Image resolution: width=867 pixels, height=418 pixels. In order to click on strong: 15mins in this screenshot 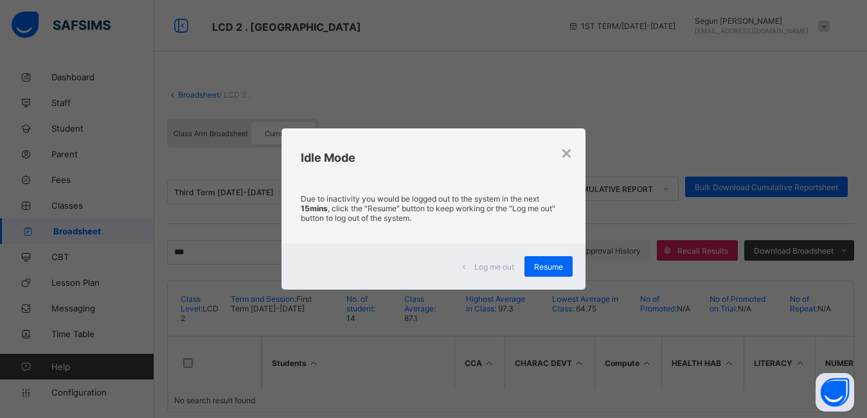, I will do `click(314, 208)`.